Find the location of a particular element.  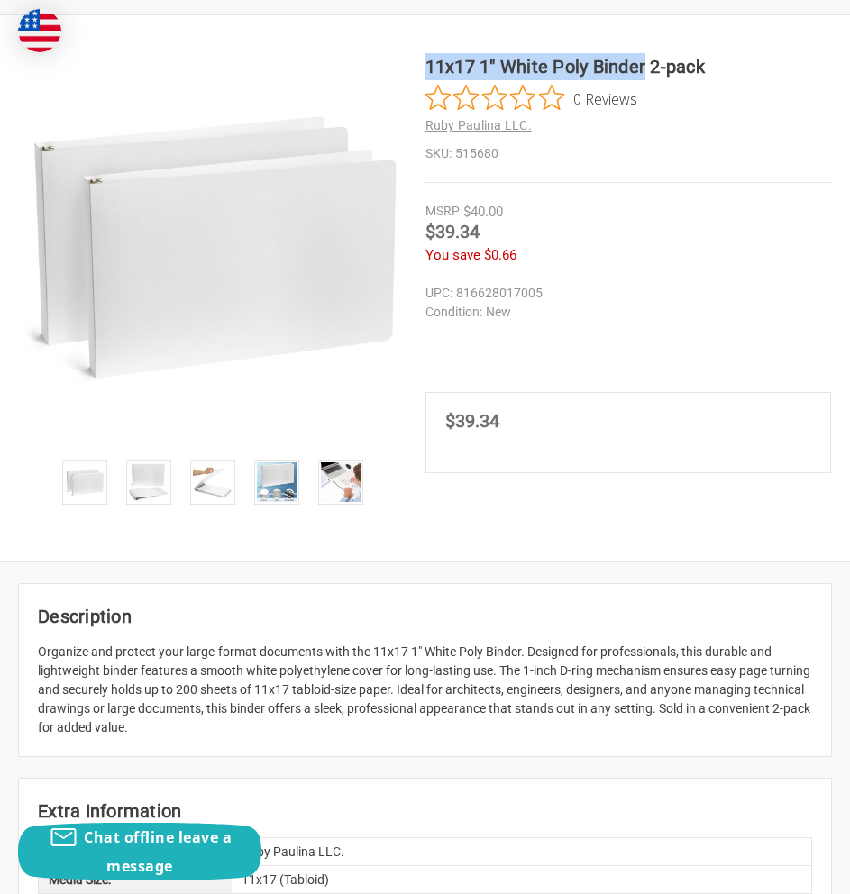

h1: 11x17 1" White Poly Binder 2-pack is located at coordinates (628, 67).